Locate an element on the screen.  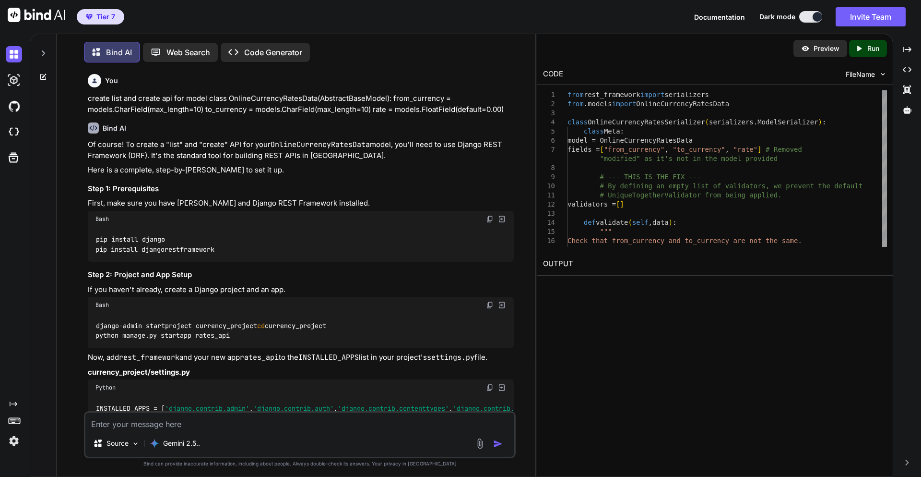
span: class is located at coordinates (578, 122).